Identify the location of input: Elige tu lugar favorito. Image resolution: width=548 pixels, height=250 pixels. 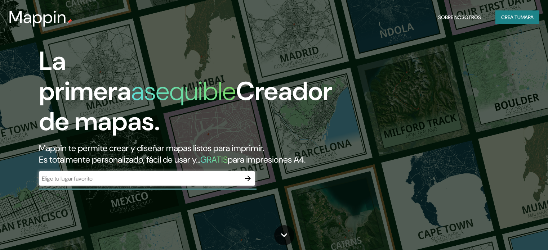
(140, 179).